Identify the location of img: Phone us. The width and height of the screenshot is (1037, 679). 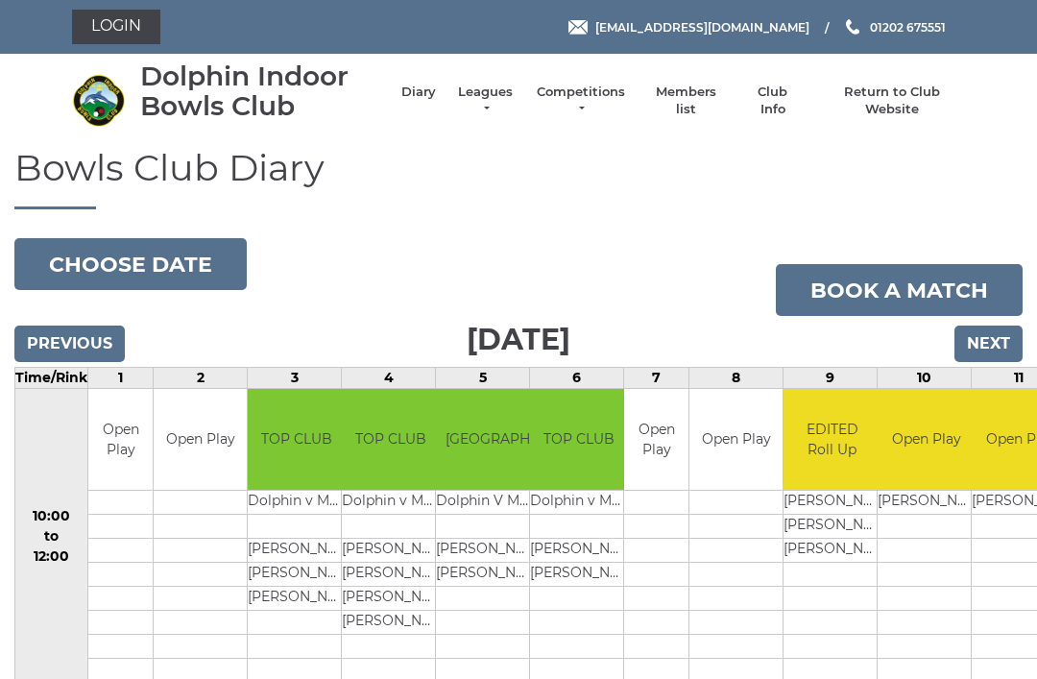
(853, 27).